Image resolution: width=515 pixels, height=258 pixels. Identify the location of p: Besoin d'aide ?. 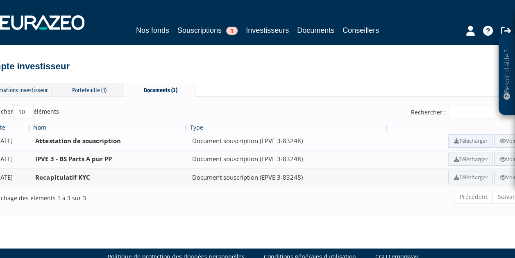
(507, 74).